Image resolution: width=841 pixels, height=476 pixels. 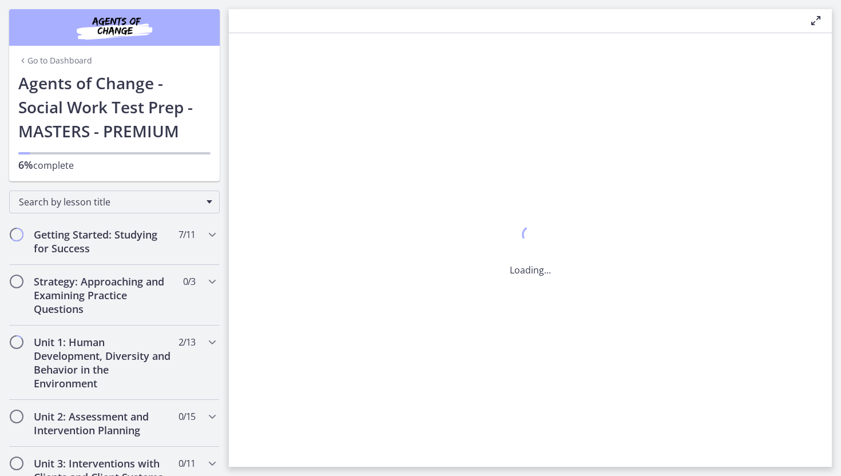 What do you see at coordinates (104, 423) in the screenshot?
I see `h2: Unit 2: Assessment and Intervention Planning` at bounding box center [104, 423].